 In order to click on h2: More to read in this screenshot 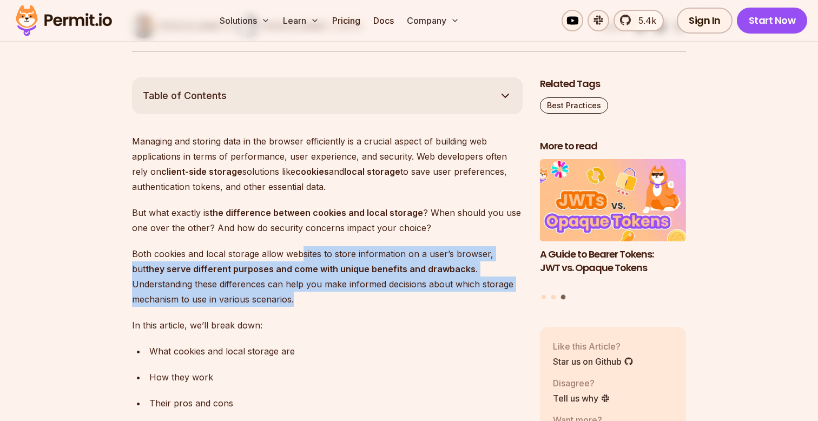, I will do `click(613, 146)`.